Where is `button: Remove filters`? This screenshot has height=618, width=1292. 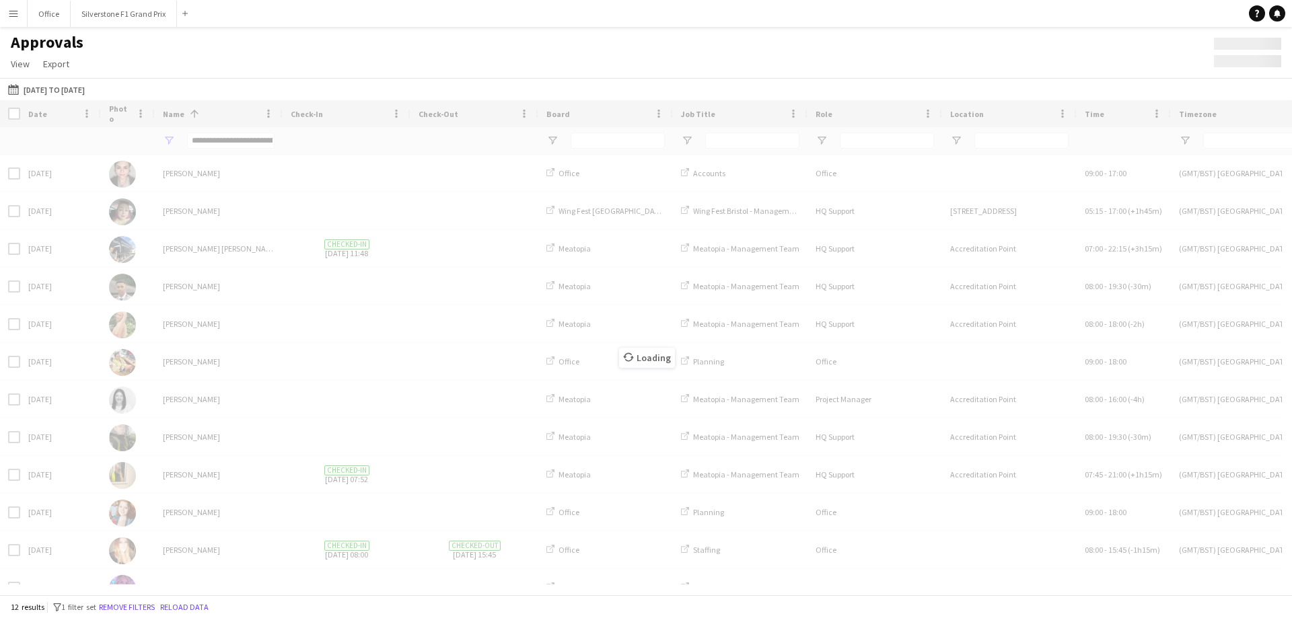 button: Remove filters is located at coordinates (126, 607).